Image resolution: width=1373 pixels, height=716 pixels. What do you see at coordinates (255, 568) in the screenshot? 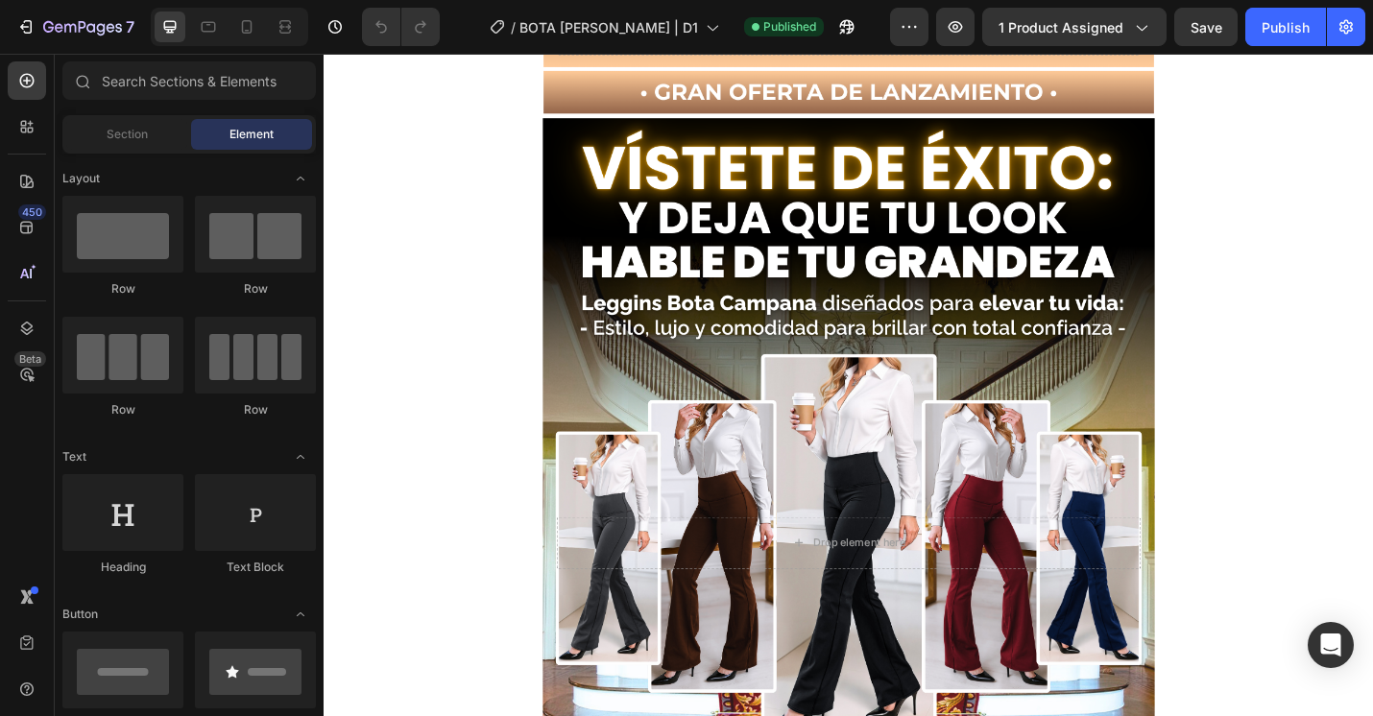
I see `div: Text Block` at bounding box center [255, 568].